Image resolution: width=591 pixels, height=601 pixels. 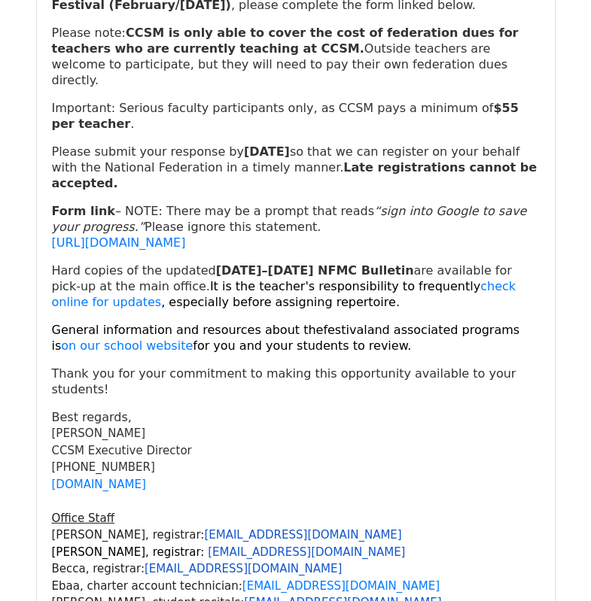 I want to click on span: General information and resources about the, so click(x=187, y=329).